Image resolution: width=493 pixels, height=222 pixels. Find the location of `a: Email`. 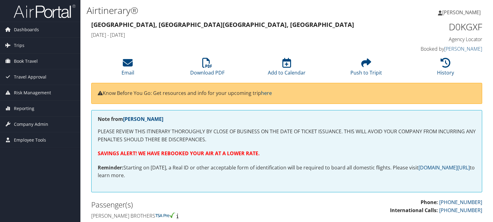

a: Email is located at coordinates (128, 69).